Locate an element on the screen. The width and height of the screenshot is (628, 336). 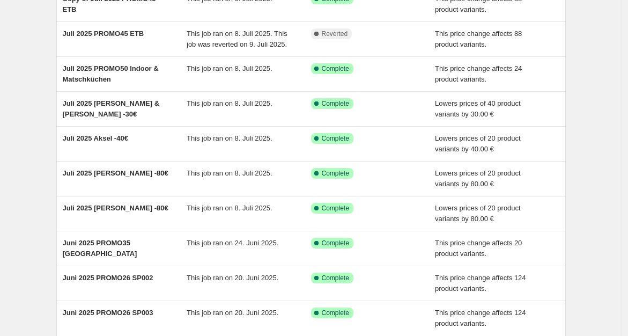
span: Juli 2025 Aksel -40€ is located at coordinates (95, 138).